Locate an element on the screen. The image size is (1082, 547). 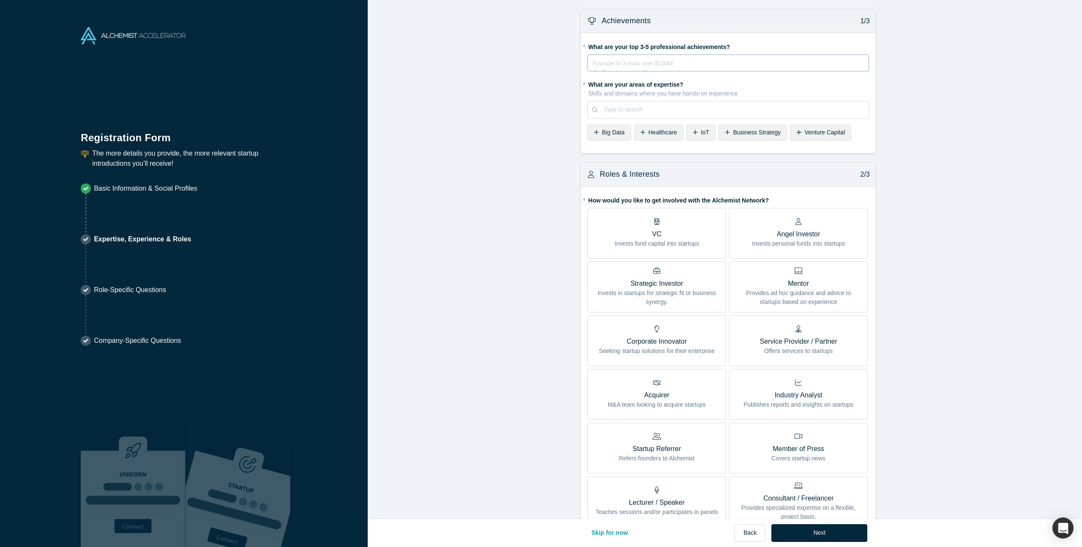
p: Publishes reports and insights on startups is located at coordinates (798, 404).